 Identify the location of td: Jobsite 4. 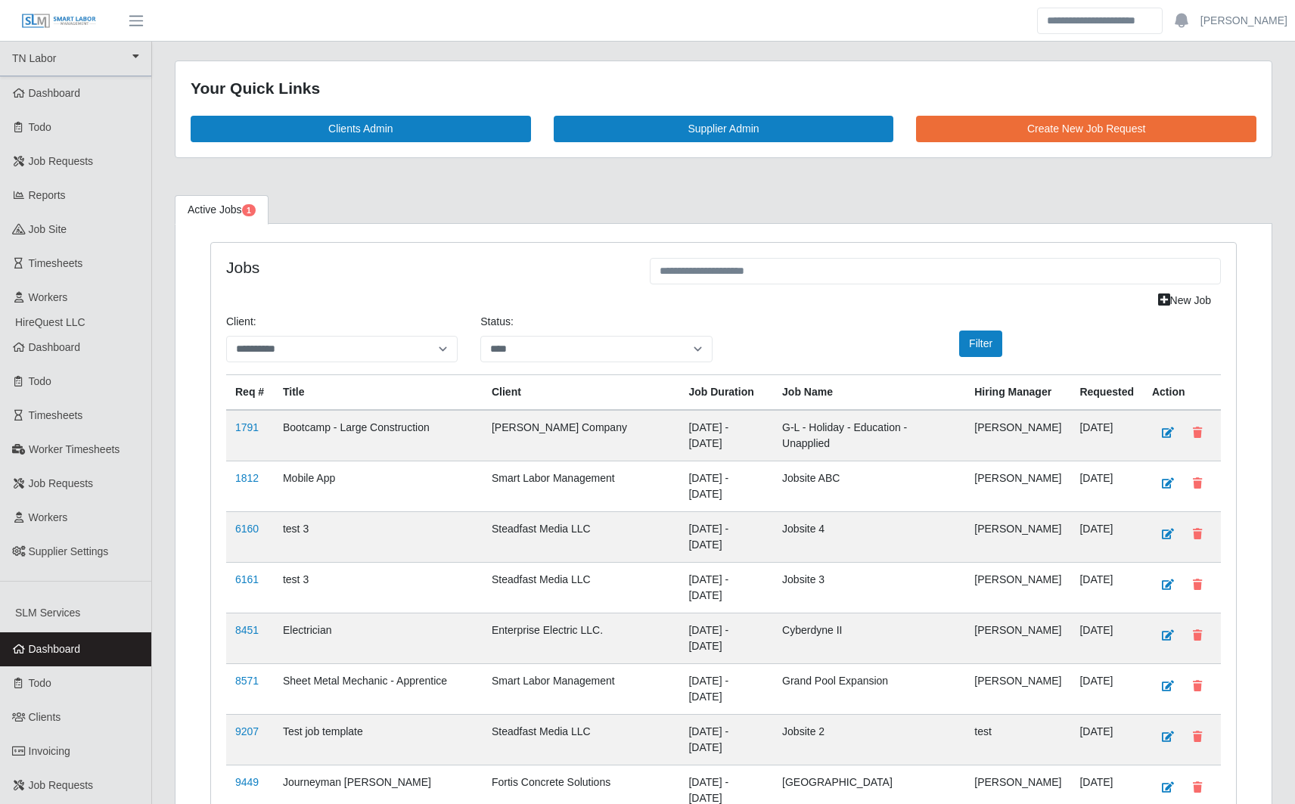
(869, 536).